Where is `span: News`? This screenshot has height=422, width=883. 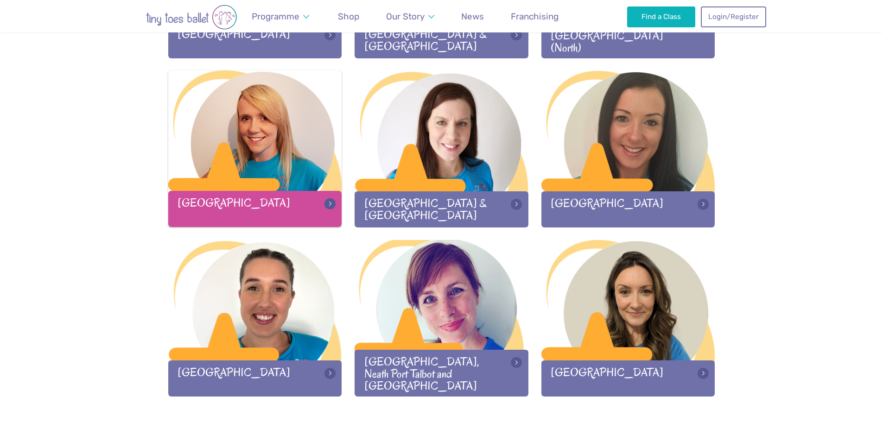
span: News is located at coordinates (472, 16).